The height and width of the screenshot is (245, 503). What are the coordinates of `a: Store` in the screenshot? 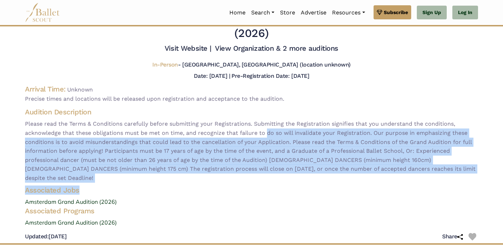 It's located at (287, 13).